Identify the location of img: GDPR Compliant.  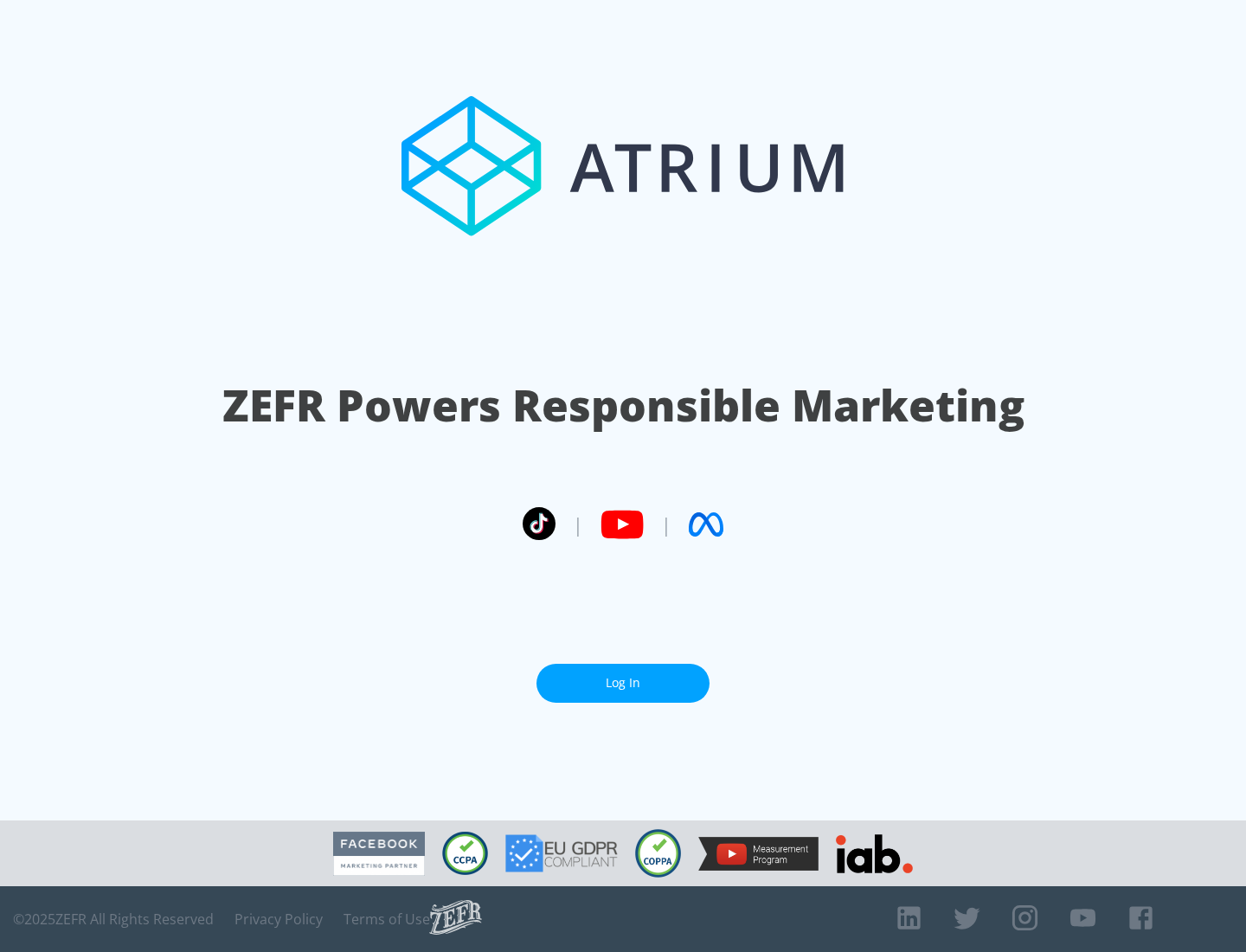
(562, 853).